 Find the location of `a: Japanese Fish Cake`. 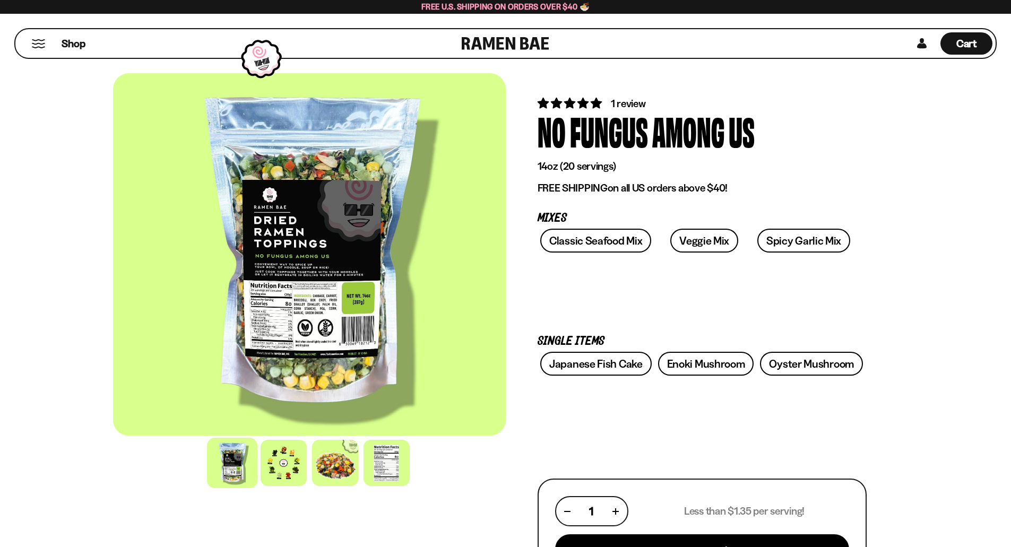

a: Japanese Fish Cake is located at coordinates (596, 363).